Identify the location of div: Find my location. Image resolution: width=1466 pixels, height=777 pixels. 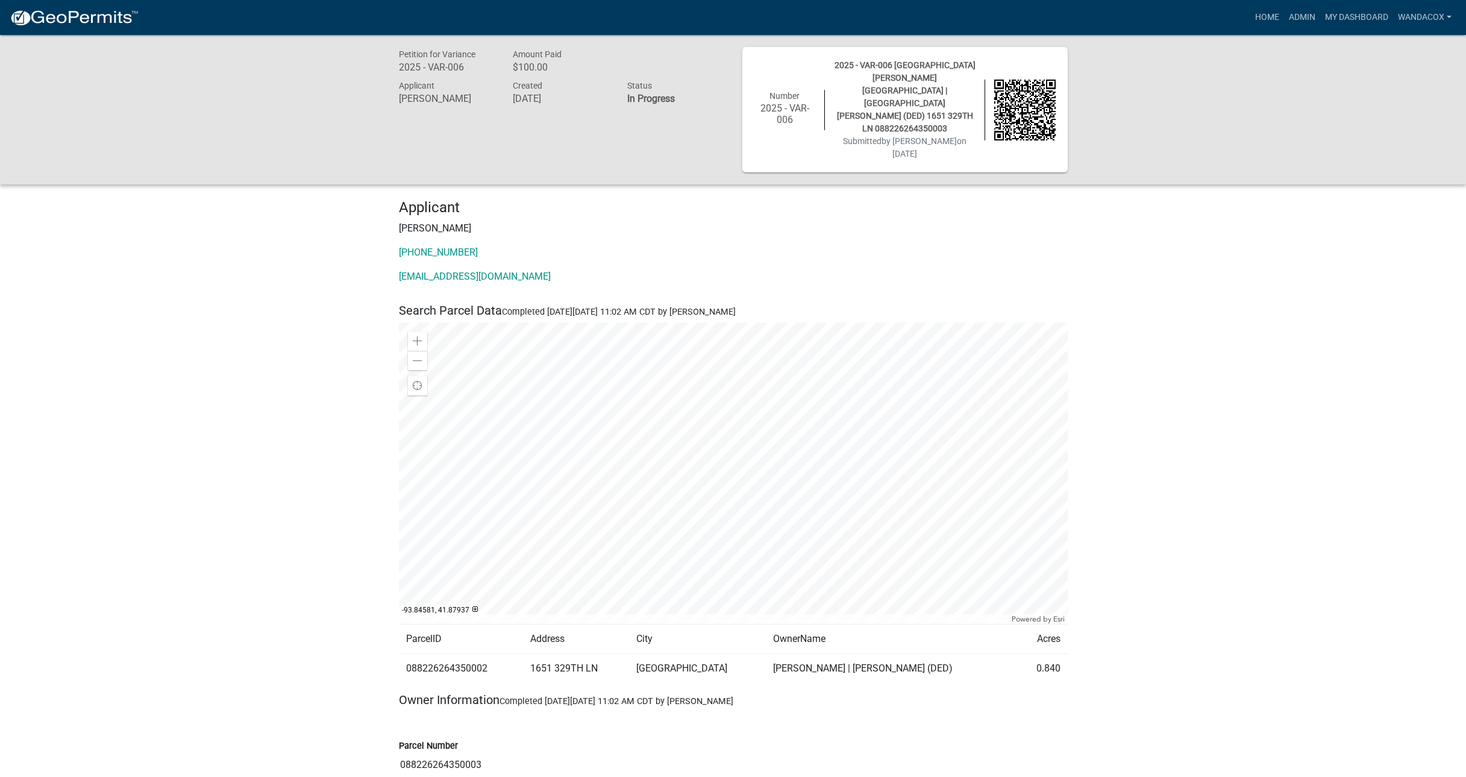
(418, 386).